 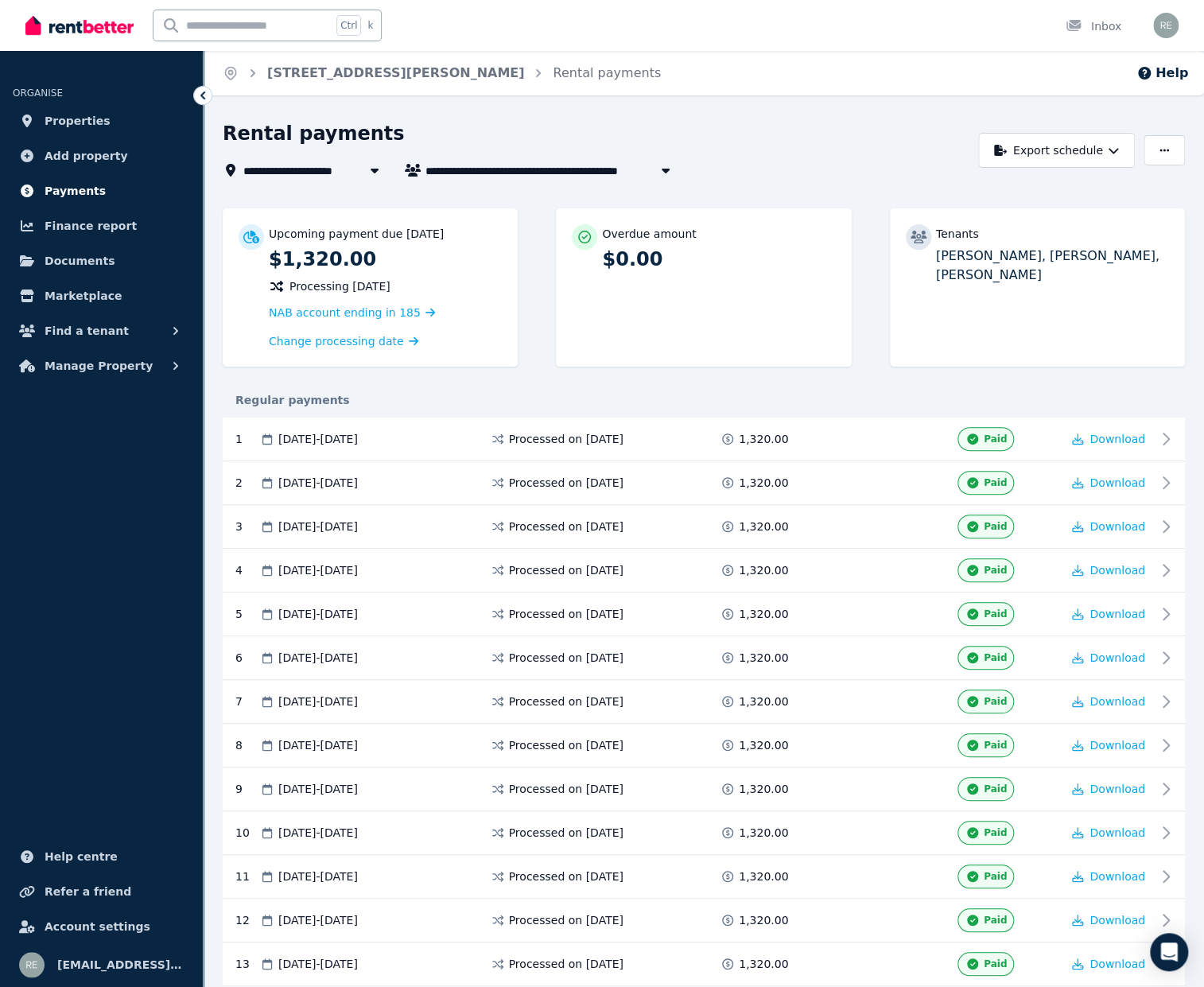 I want to click on span: Ctrl, so click(x=348, y=25).